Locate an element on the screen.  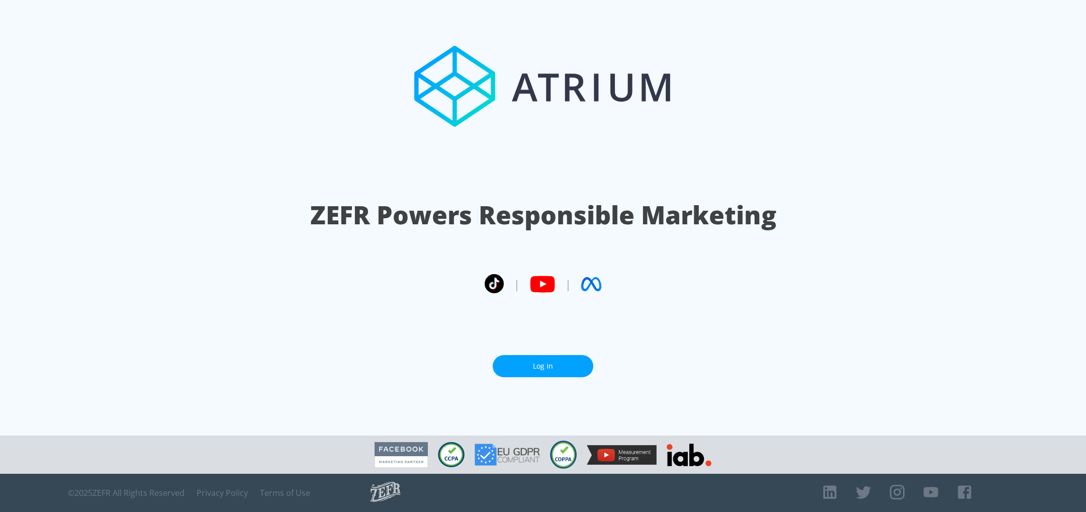
img: IAB is located at coordinates (689, 454).